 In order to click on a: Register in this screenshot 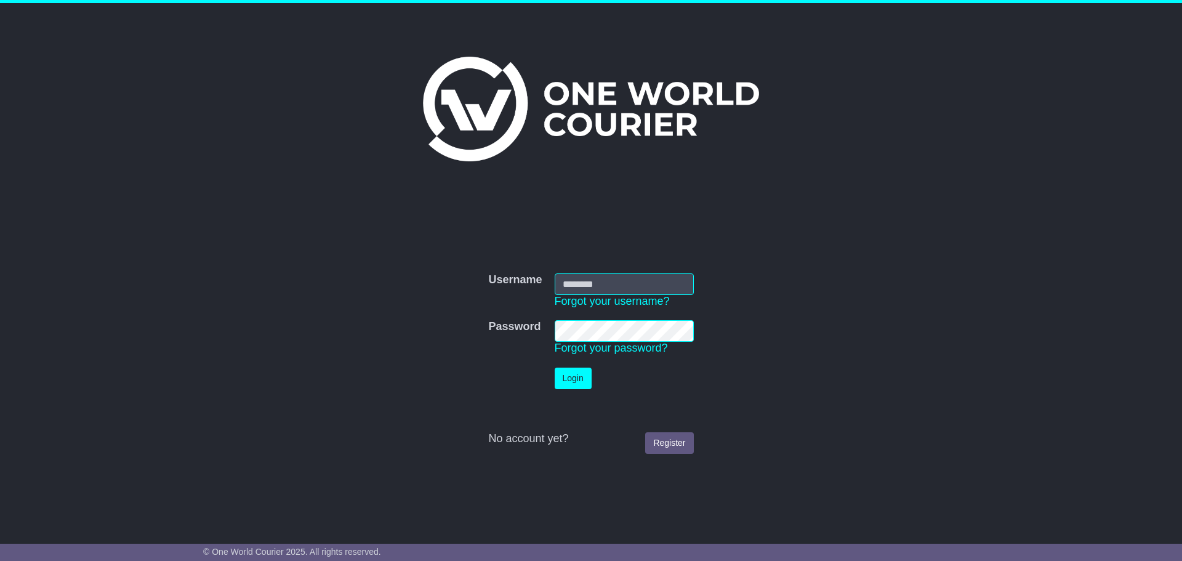, I will do `click(669, 443)`.